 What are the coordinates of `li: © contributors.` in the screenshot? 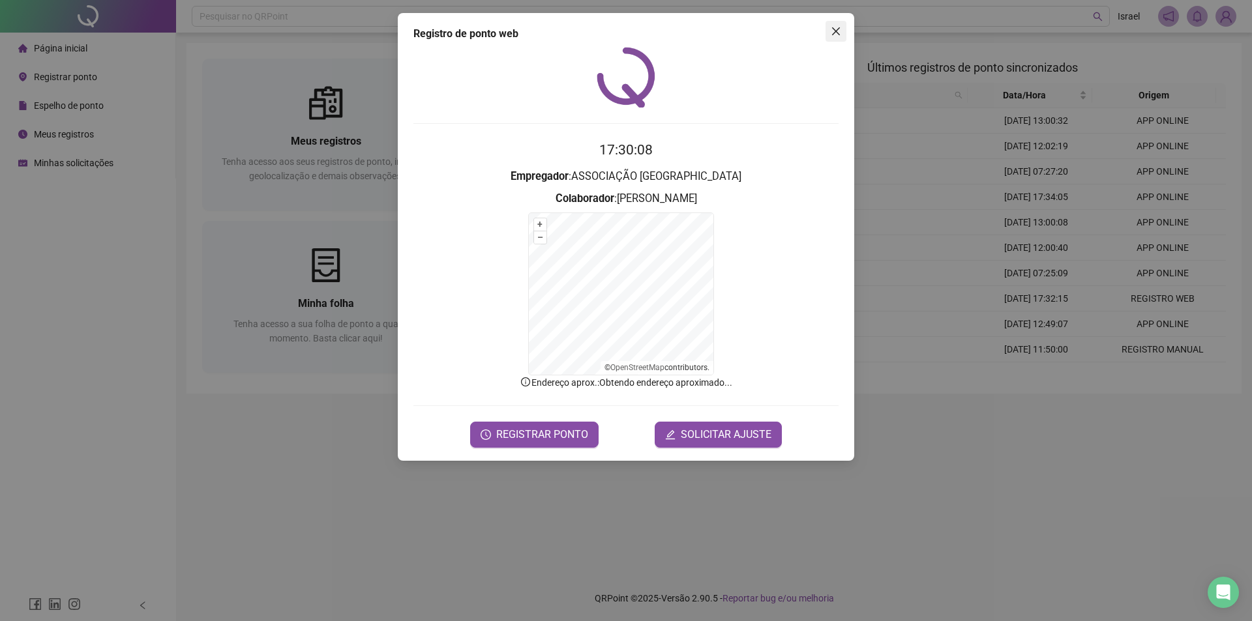 It's located at (656, 368).